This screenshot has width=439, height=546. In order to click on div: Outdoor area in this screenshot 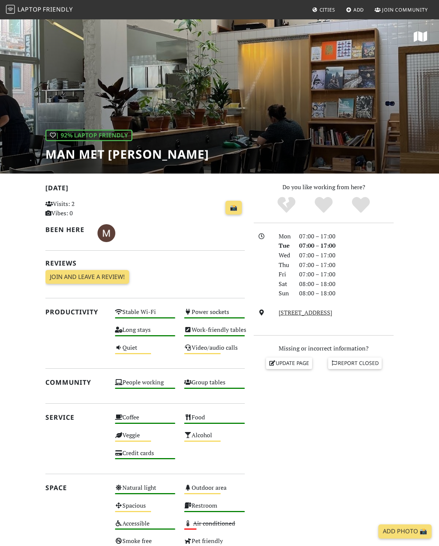, I will do `click(214, 491)`.